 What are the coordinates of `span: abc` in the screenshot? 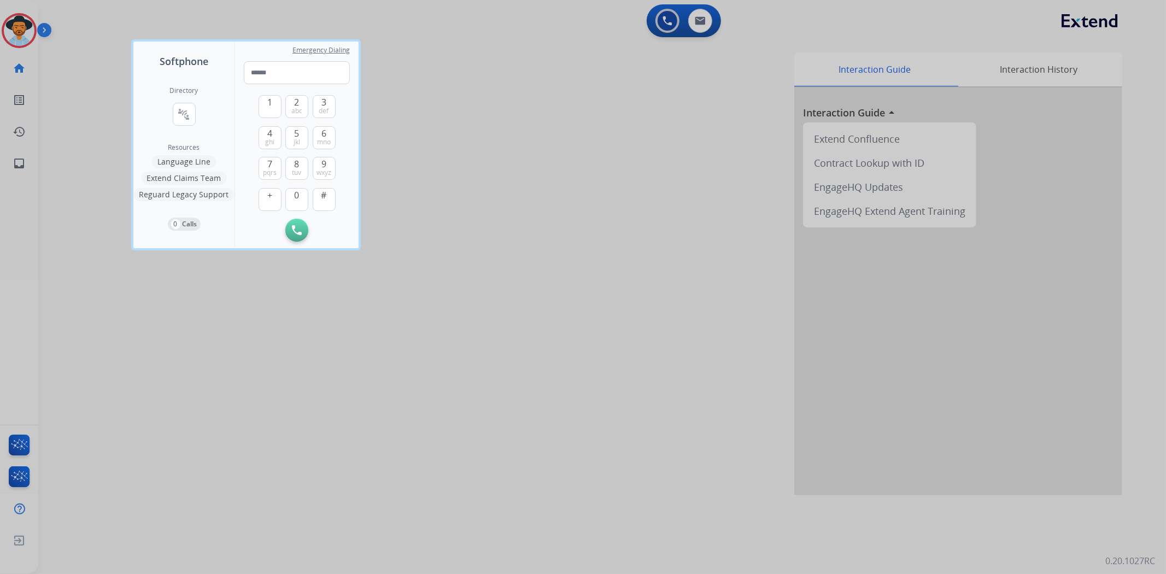 It's located at (297, 111).